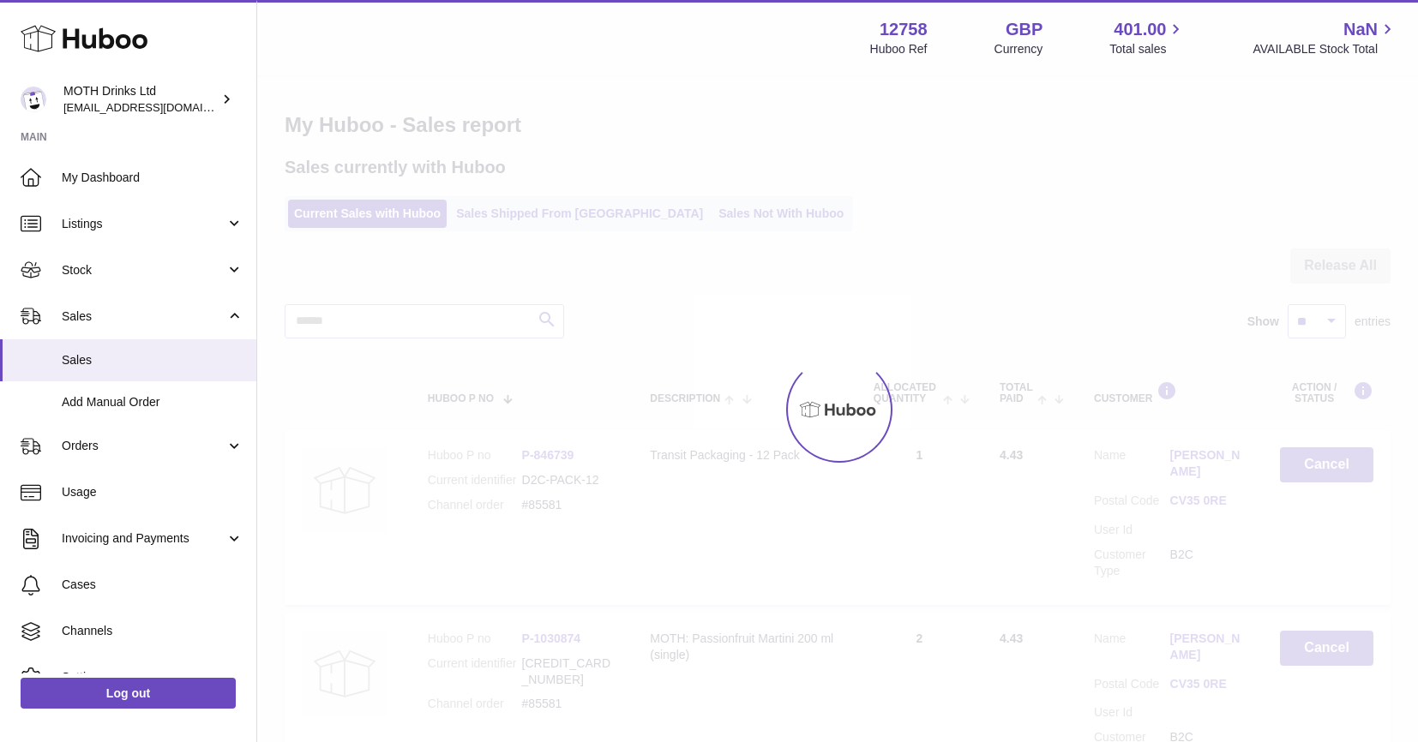  Describe the element at coordinates (1324, 49) in the screenshot. I see `span: AVAILABLE Stock Total` at that location.